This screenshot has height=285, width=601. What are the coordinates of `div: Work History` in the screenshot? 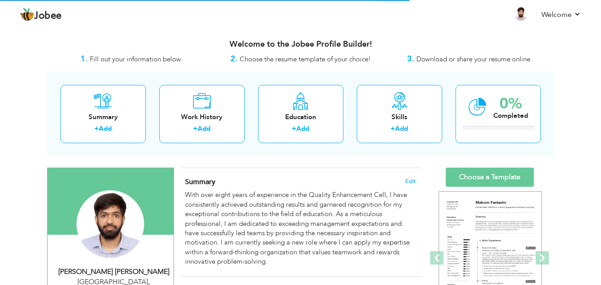 It's located at (202, 117).